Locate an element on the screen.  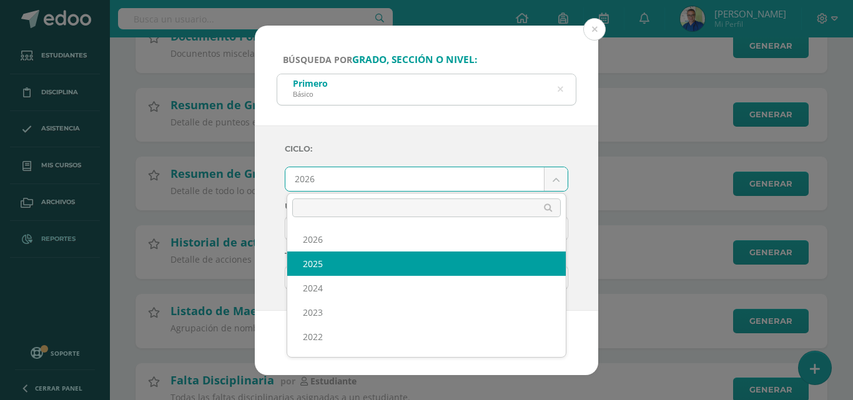
div: 2021 is located at coordinates (426, 361).